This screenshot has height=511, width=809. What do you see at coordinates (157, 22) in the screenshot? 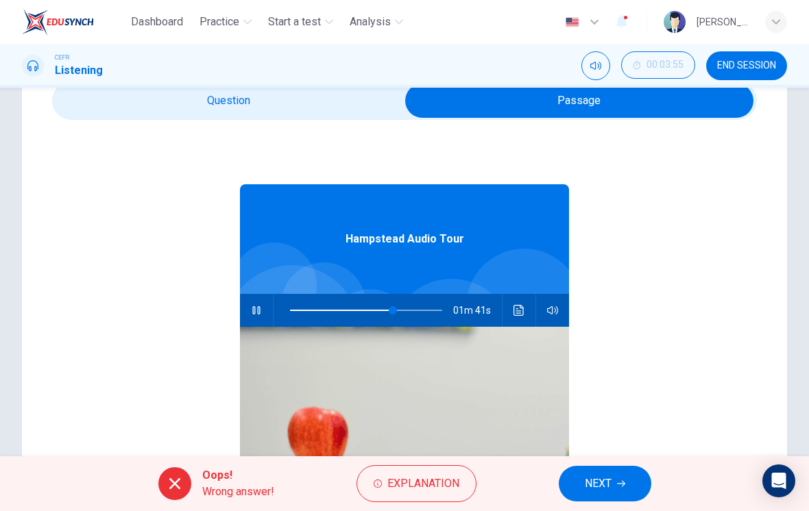
I see `span: Dashboard` at bounding box center [157, 22].